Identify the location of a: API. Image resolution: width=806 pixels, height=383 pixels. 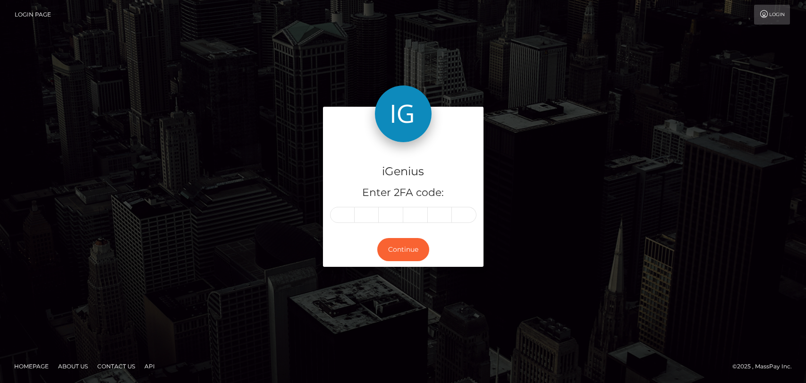
(150, 366).